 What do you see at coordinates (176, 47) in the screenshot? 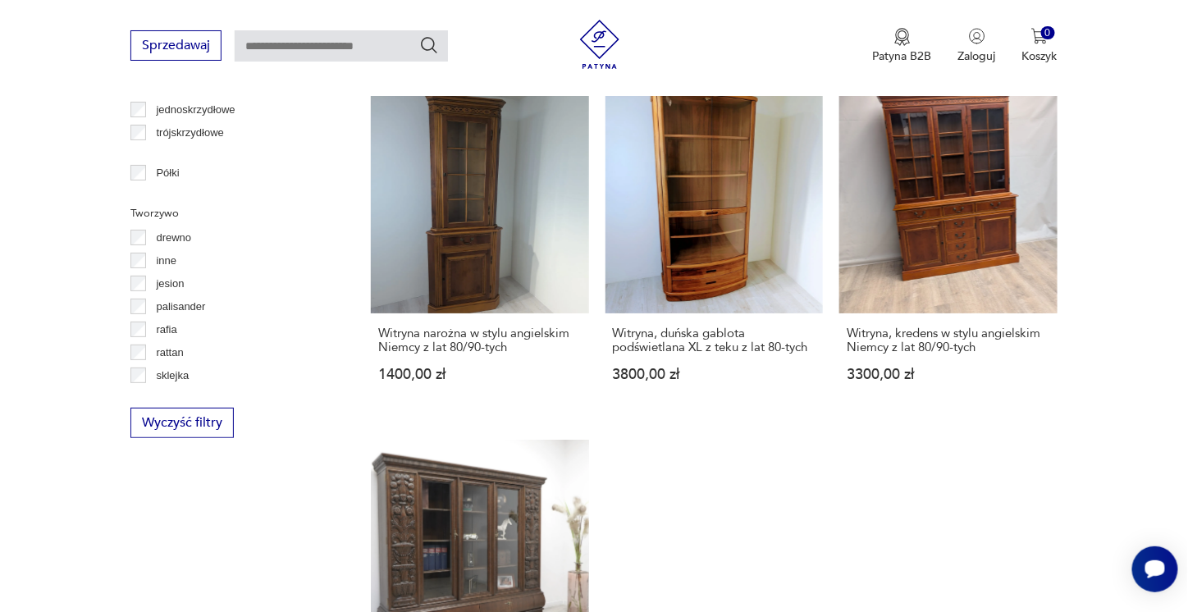
I see `a: Sprzedawaj` at bounding box center [176, 47].